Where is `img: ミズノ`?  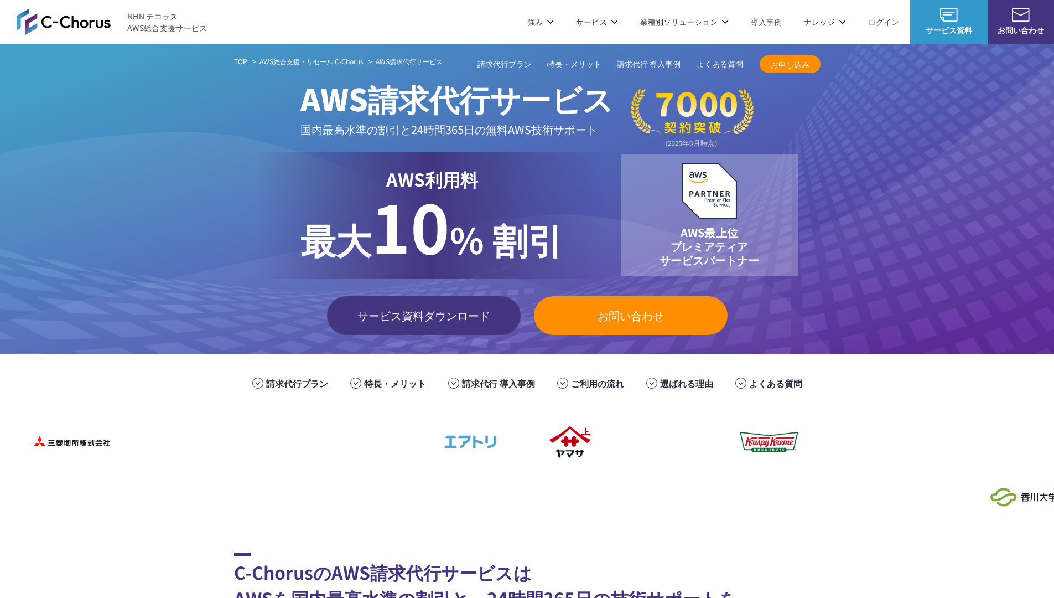 img: ミズノ is located at coordinates (154, 442).